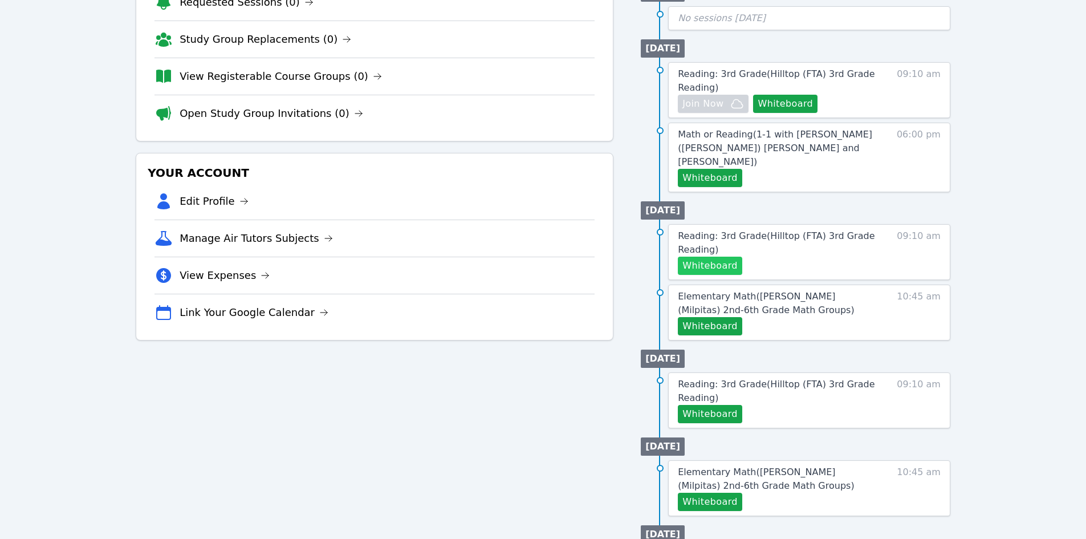  I want to click on a: Open Study Group Invitations (0), so click(271, 113).